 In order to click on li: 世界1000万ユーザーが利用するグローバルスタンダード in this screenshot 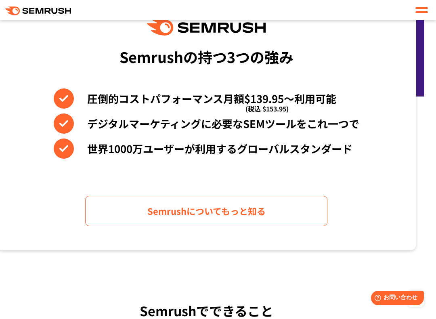, I will do `click(206, 148)`.